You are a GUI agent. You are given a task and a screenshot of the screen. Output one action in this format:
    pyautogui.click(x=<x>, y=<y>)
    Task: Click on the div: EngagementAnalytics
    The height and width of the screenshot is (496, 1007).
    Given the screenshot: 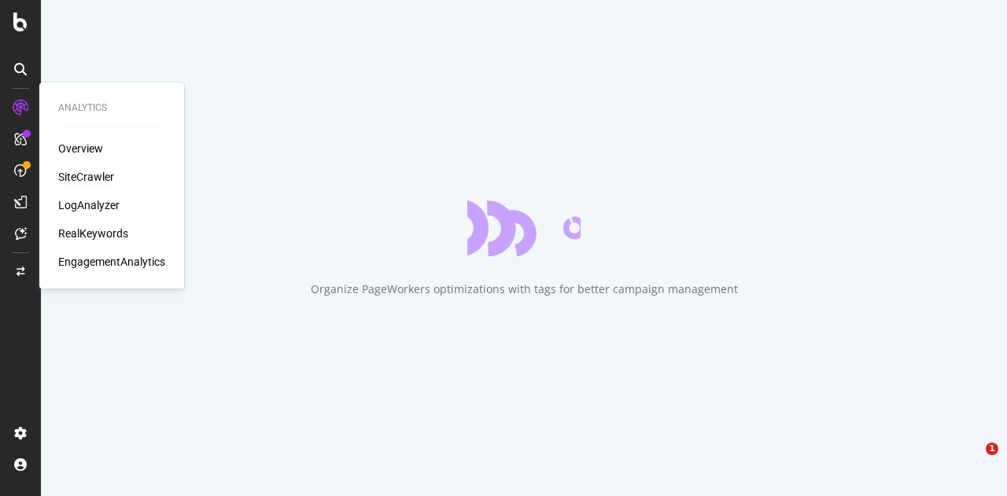 What is the action you would take?
    pyautogui.click(x=112, y=262)
    